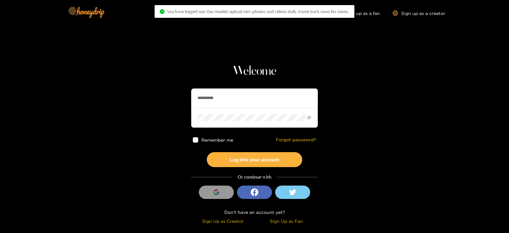 Image resolution: width=509 pixels, height=233 pixels. What do you see at coordinates (162, 11) in the screenshot?
I see `span: check-circle` at bounding box center [162, 11].